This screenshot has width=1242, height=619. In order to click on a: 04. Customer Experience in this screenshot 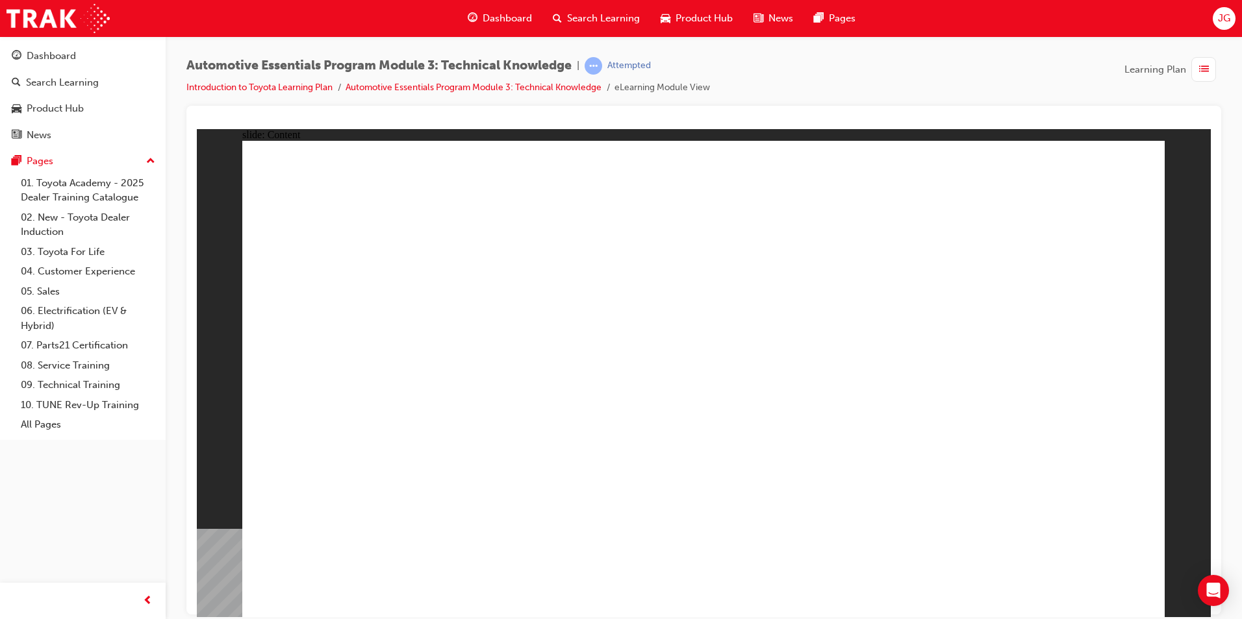, I will do `click(88, 271)`.